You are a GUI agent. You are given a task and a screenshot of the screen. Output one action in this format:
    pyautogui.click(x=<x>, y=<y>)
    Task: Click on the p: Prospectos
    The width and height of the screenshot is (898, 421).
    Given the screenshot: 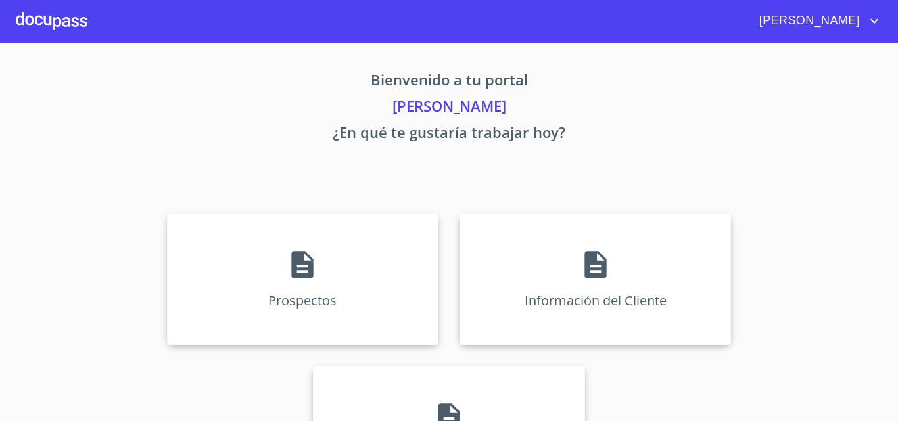 What is the action you would take?
    pyautogui.click(x=302, y=300)
    